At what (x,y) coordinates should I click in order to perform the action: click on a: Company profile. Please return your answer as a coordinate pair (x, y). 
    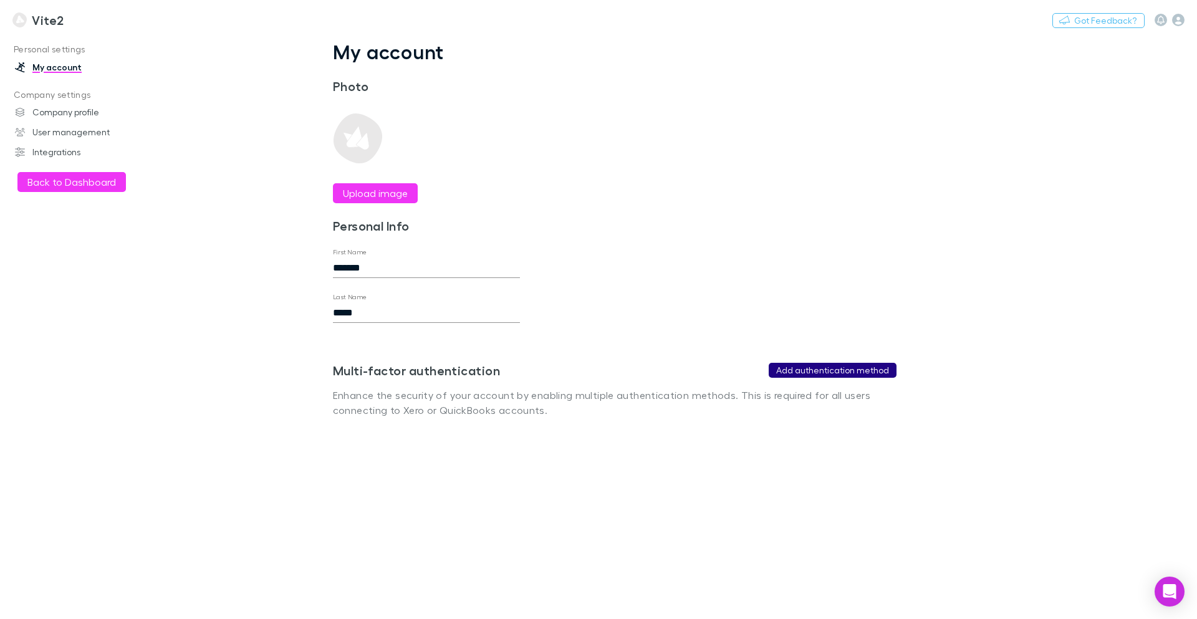
    Looking at the image, I should click on (85, 112).